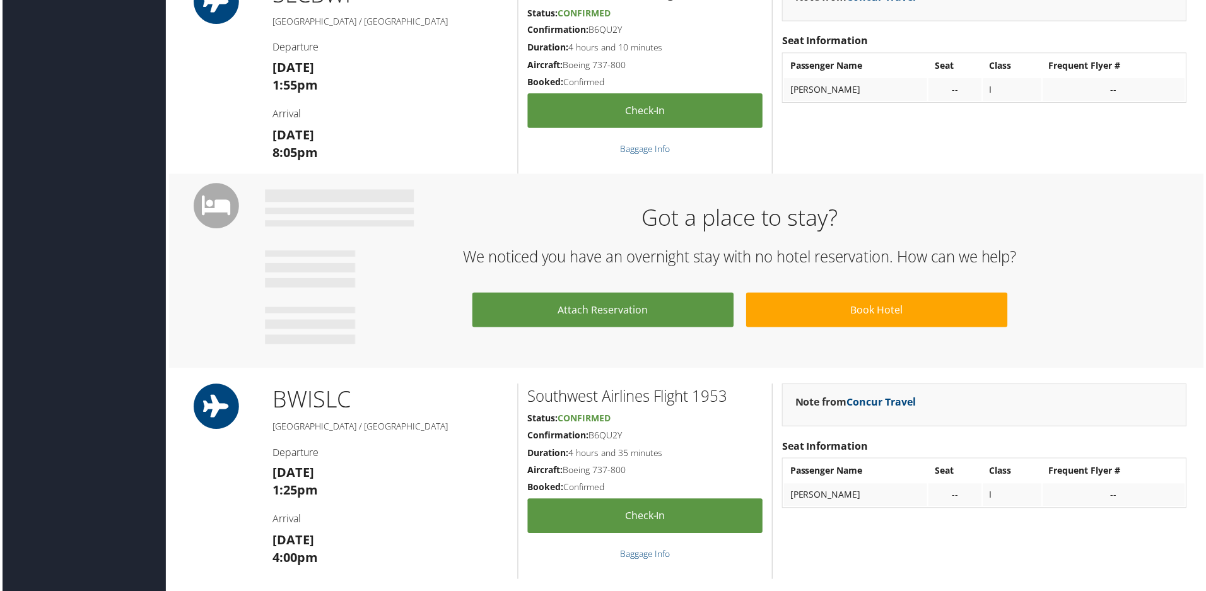 The height and width of the screenshot is (591, 1206). I want to click on h5: 4 hours and 35 minutes, so click(645, 455).